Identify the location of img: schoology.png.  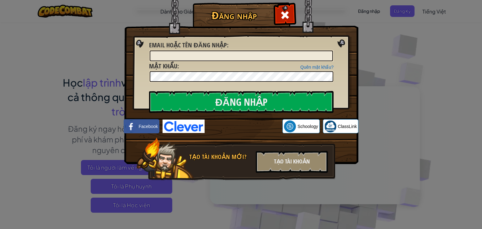
(290, 126).